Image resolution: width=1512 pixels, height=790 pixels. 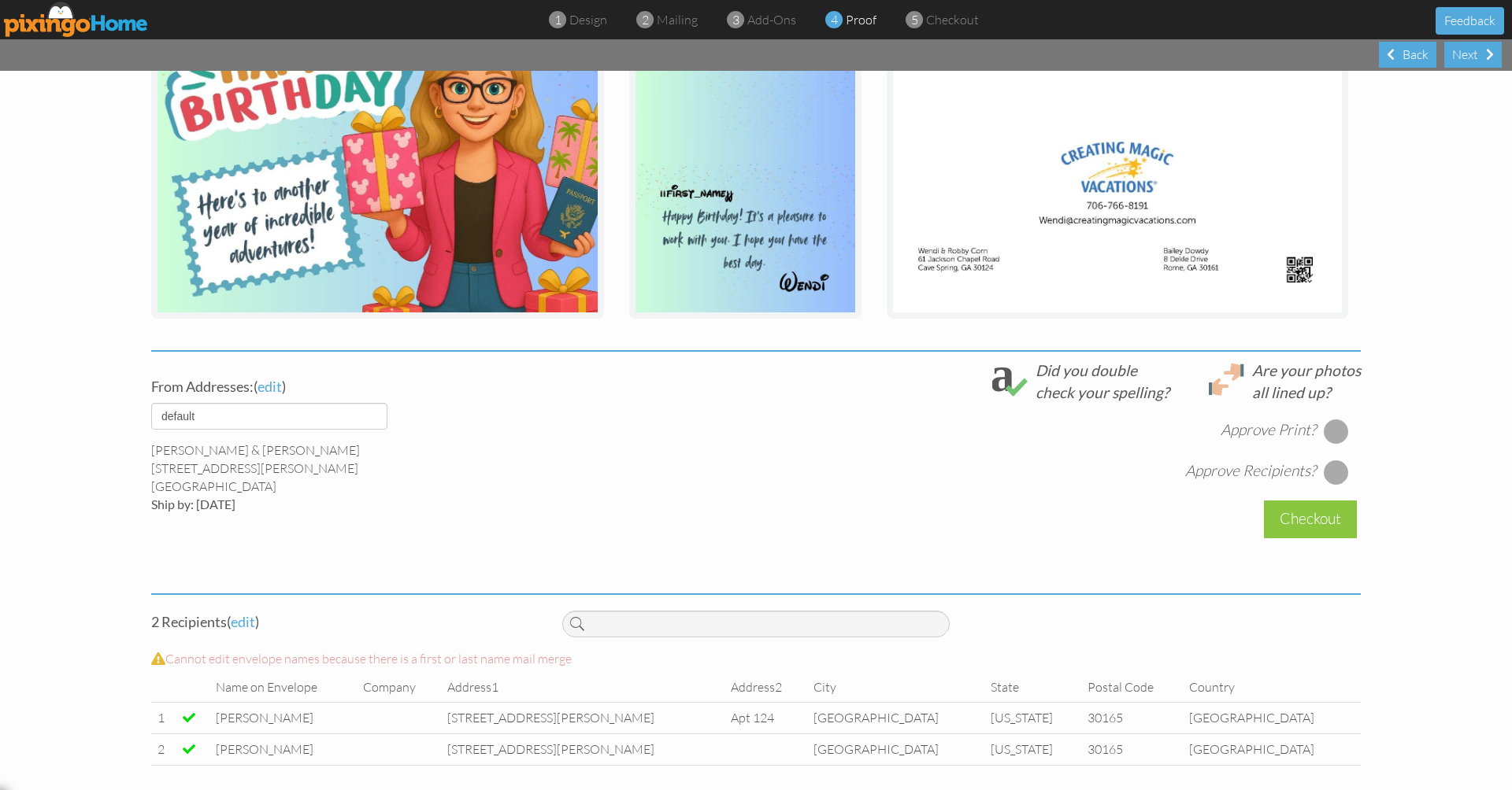 I want to click on div: Cannot edit envelope names because there is a first or last name mail merge, so click(x=756, y=659).